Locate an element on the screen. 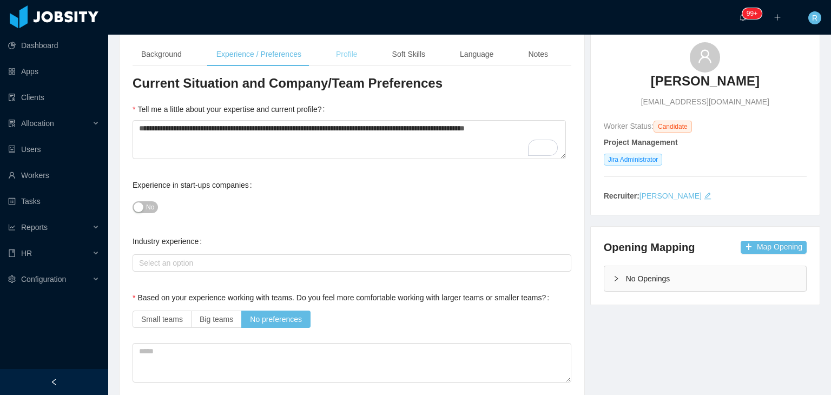 The height and width of the screenshot is (395, 831). span: Allocation is located at coordinates (37, 123).